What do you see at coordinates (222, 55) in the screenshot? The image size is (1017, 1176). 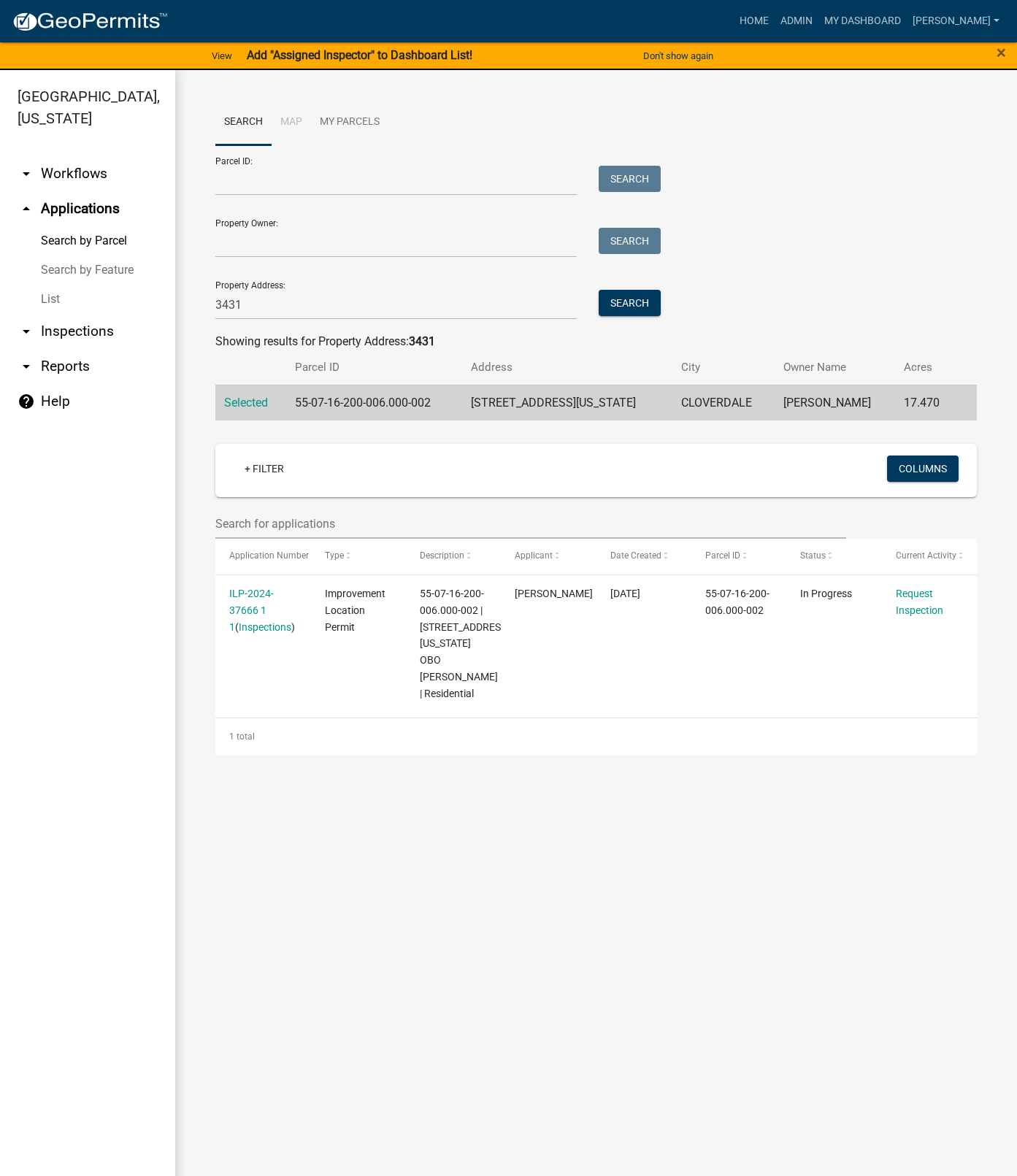 I see `a: View` at bounding box center [222, 55].